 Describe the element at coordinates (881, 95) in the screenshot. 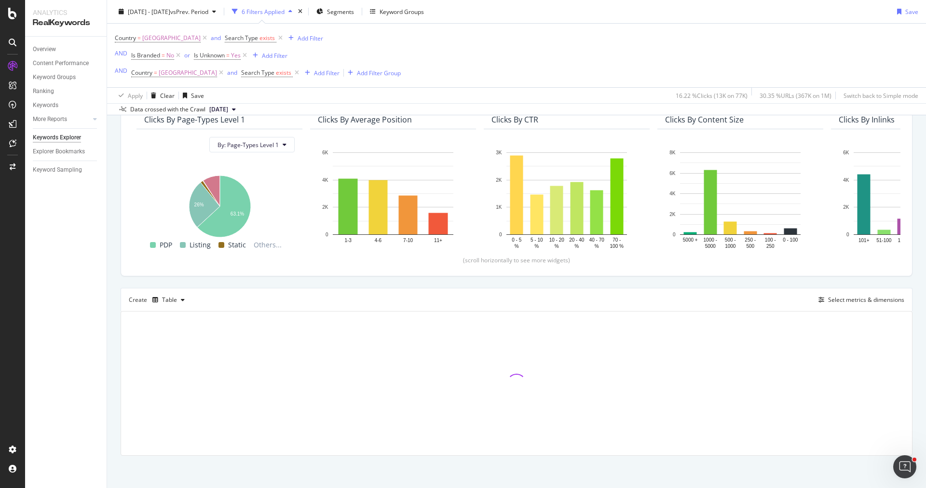

I see `div: Switch back to Simple mode` at that location.